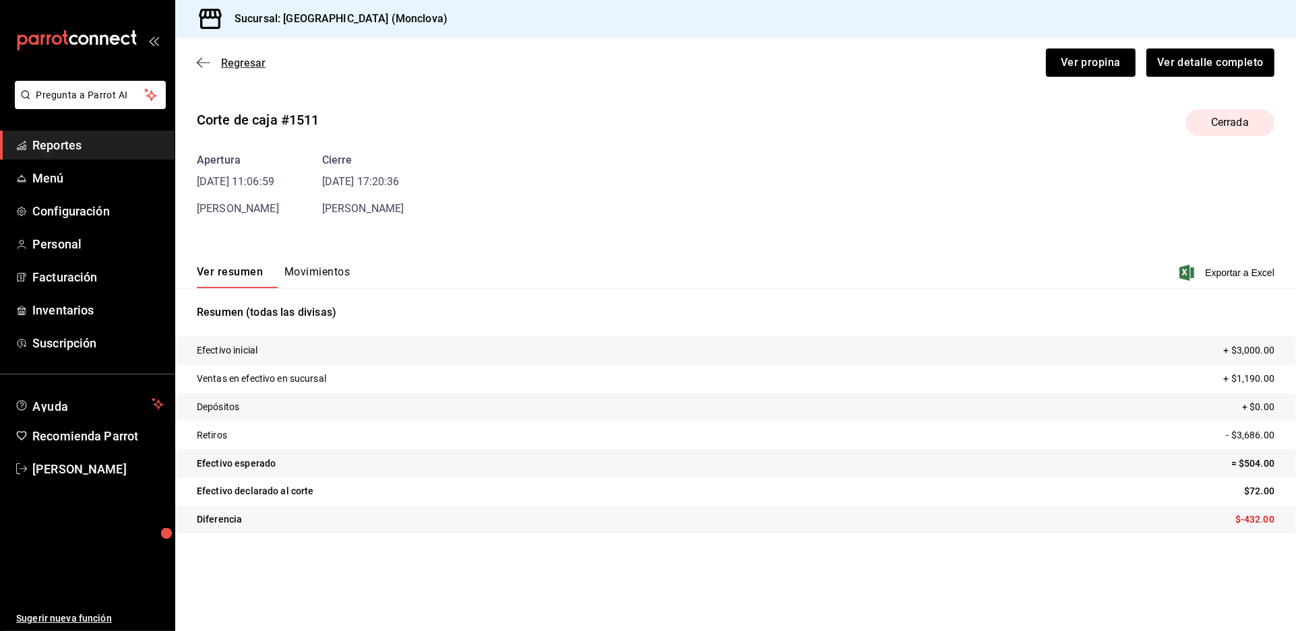 This screenshot has width=1296, height=631. Describe the element at coordinates (154, 40) in the screenshot. I see `button: open_drawer_menu` at that location.